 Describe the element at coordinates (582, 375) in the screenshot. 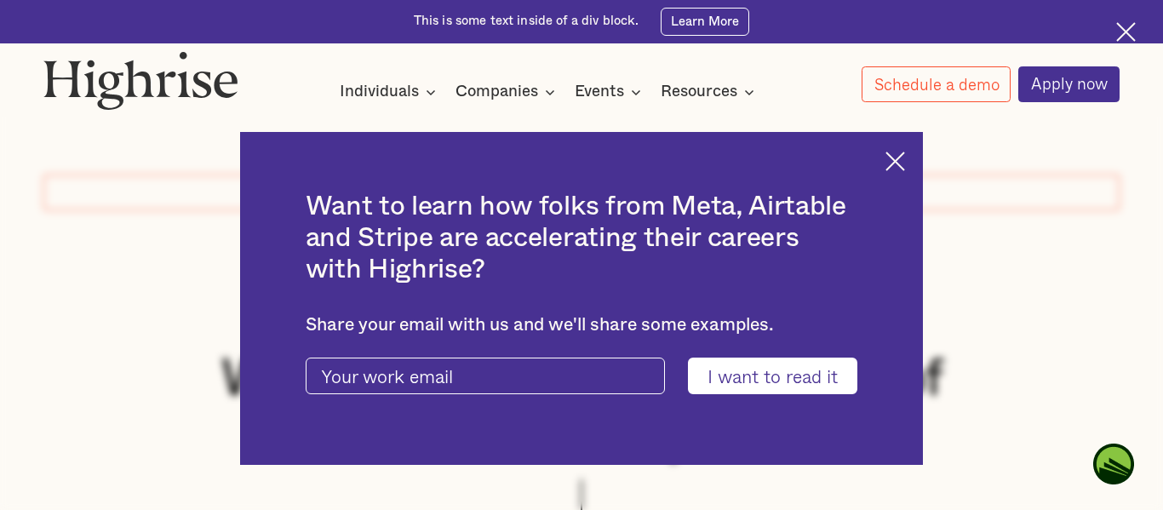

I see `form: current-ascender-blog-article-modal-form` at that location.